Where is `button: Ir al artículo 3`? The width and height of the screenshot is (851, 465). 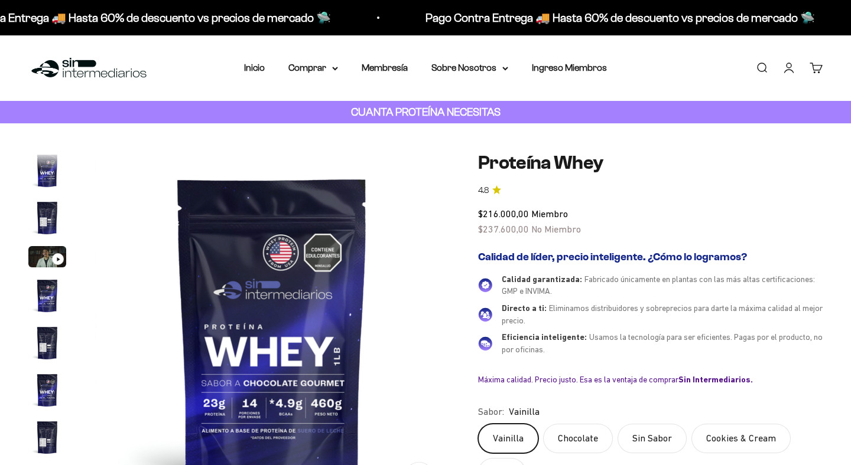
button: Ir al artículo 3 is located at coordinates (47, 259).